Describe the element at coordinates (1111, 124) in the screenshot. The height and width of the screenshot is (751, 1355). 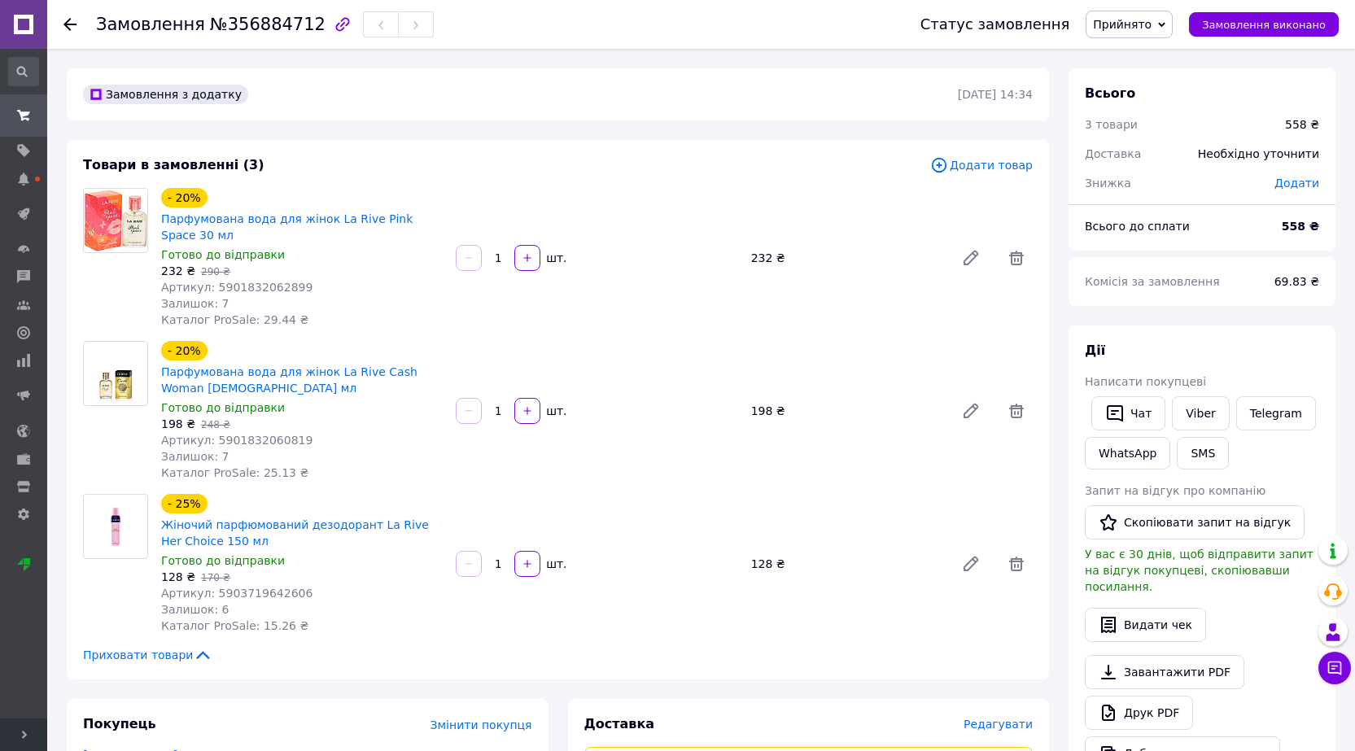
I see `span: 3 товари` at that location.